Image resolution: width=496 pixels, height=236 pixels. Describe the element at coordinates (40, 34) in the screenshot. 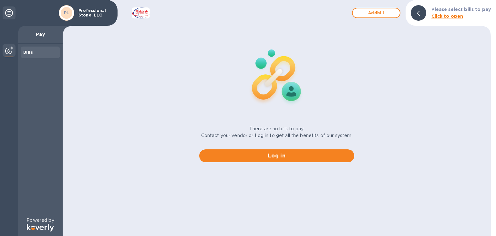

I see `p: Pay` at that location.